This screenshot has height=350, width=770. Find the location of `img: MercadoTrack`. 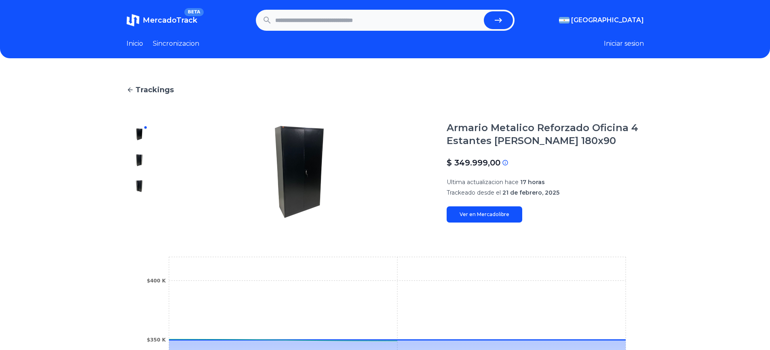

img: MercadoTrack is located at coordinates (133, 20).